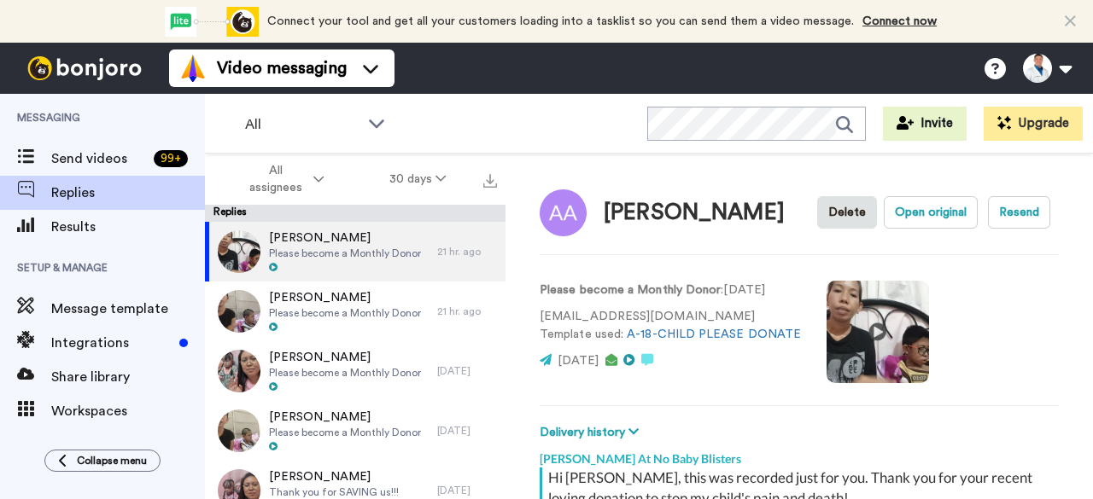 This screenshot has width=1093, height=499. Describe the element at coordinates (128, 309) in the screenshot. I see `span: Message template` at that location.